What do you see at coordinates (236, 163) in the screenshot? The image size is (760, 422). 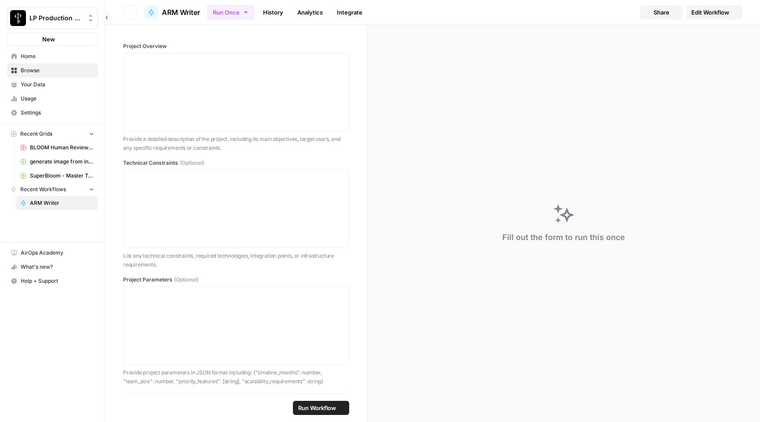 I see `label: Technical Constraints` at bounding box center [236, 163].